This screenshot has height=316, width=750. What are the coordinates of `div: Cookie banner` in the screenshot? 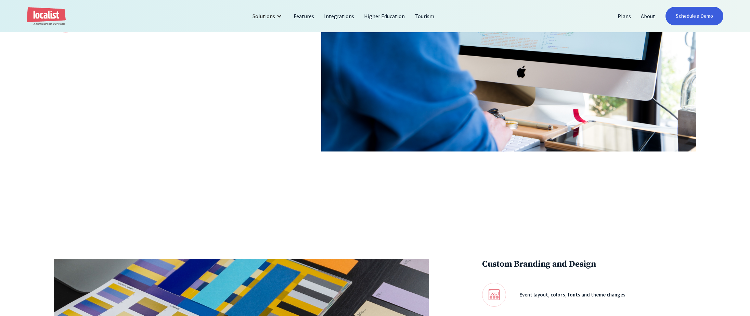 It's located at (375, 269).